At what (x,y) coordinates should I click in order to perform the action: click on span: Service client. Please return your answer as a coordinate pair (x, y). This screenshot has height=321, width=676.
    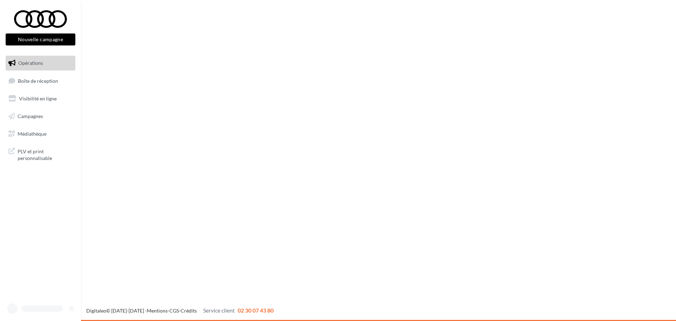
    Looking at the image, I should click on (219, 310).